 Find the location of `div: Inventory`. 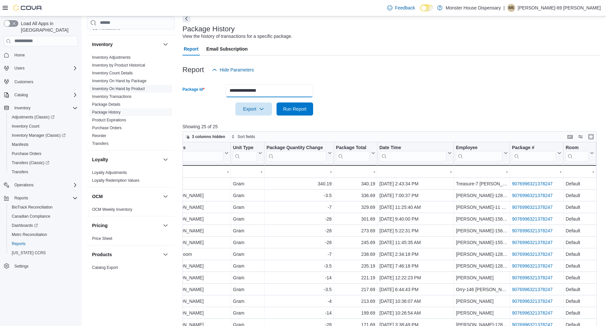

div: Inventory is located at coordinates (131, 102).